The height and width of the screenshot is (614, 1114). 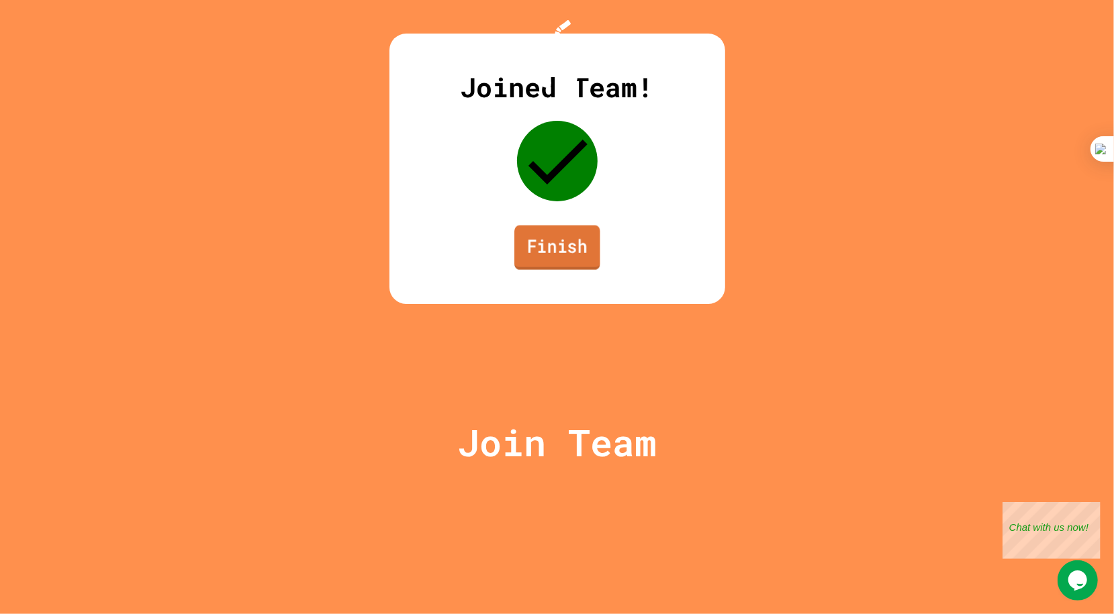 I want to click on p: Chat with us now!, so click(x=46, y=25).